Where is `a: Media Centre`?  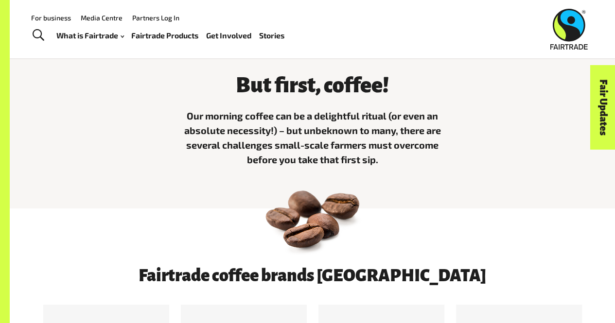
a: Media Centre is located at coordinates (102, 17).